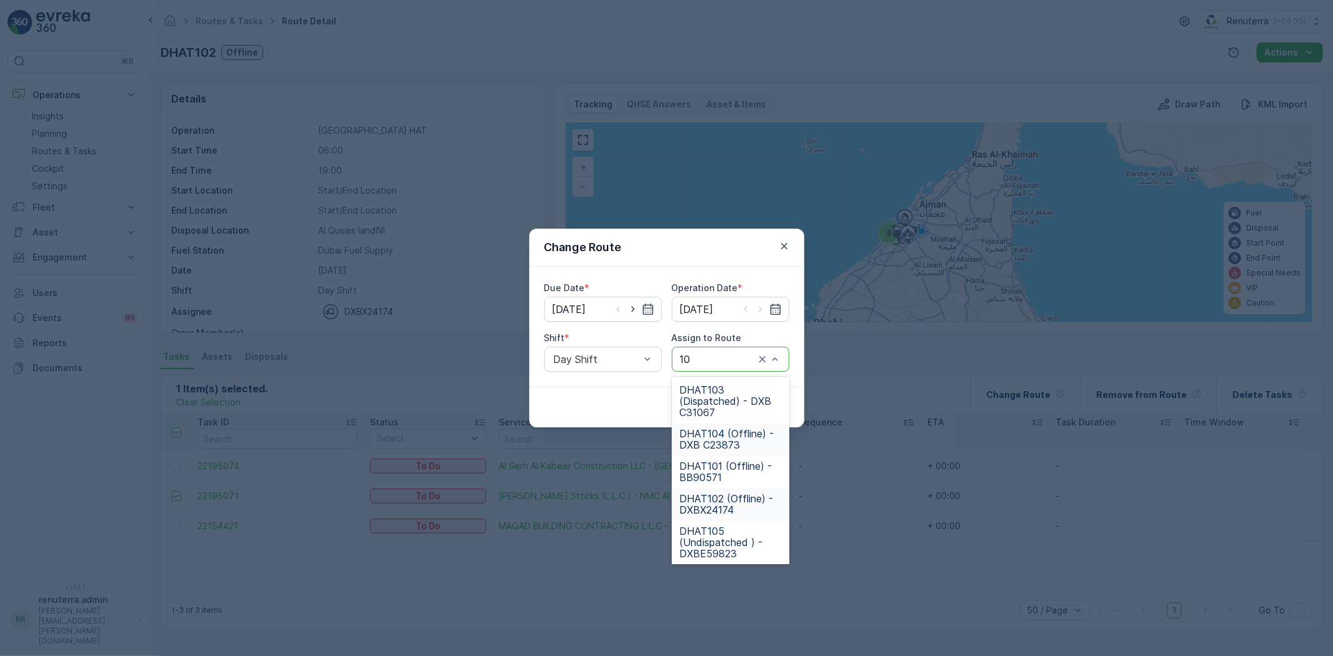  What do you see at coordinates (731, 439) in the screenshot?
I see `span: DHAT104 (Offline) - DXB C23873` at bounding box center [731, 439].